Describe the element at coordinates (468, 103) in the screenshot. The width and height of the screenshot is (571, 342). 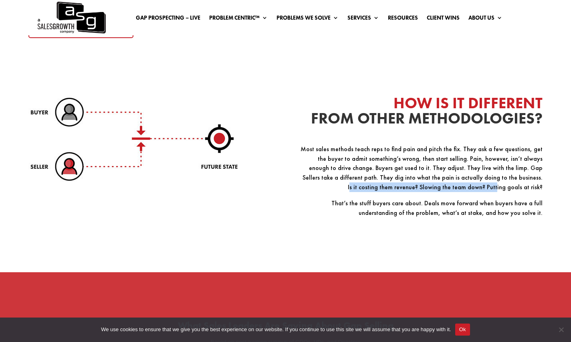
I see `span: HOW IS IT DIFFERENT` at that location.